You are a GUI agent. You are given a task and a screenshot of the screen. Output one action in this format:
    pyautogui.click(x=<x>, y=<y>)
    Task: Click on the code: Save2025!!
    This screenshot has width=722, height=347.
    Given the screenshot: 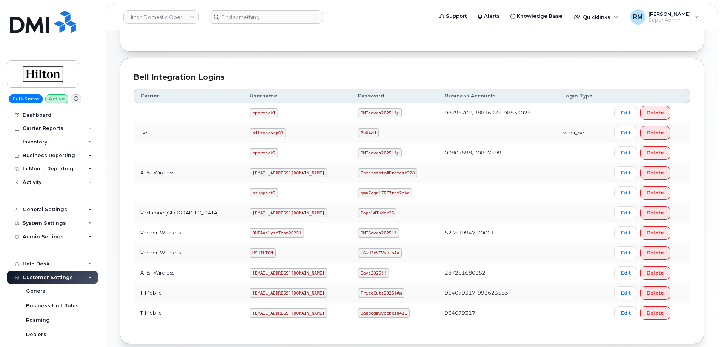 What is the action you would take?
    pyautogui.click(x=374, y=273)
    